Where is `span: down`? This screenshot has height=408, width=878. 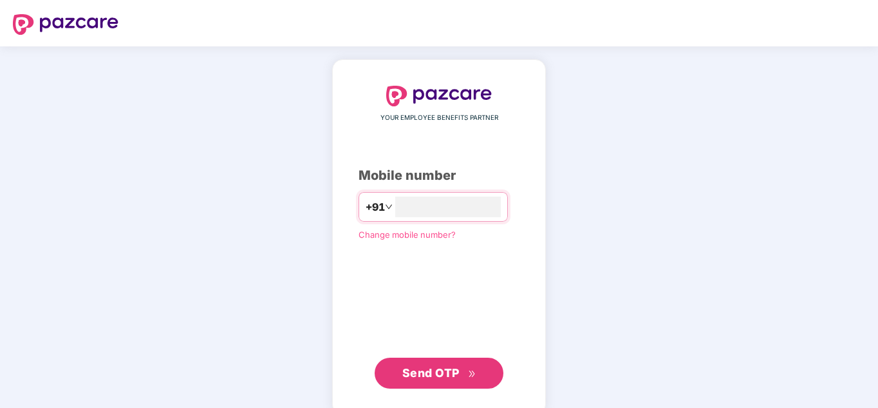
span: down is located at coordinates (389, 207).